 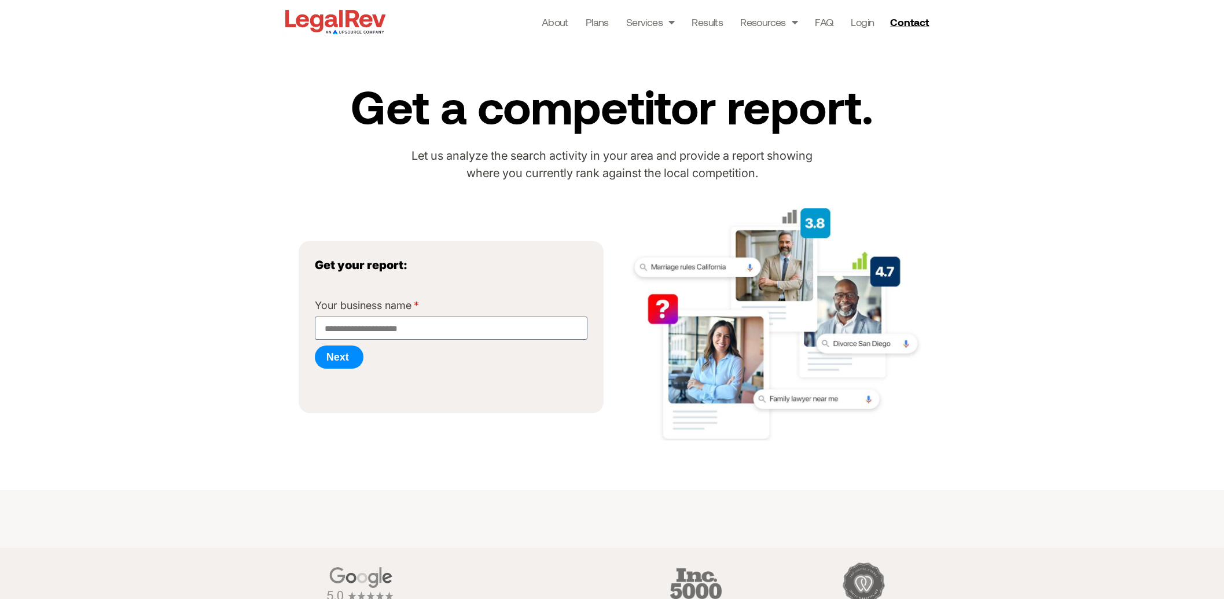 I want to click on h2: Get a competitor report., so click(x=612, y=106).